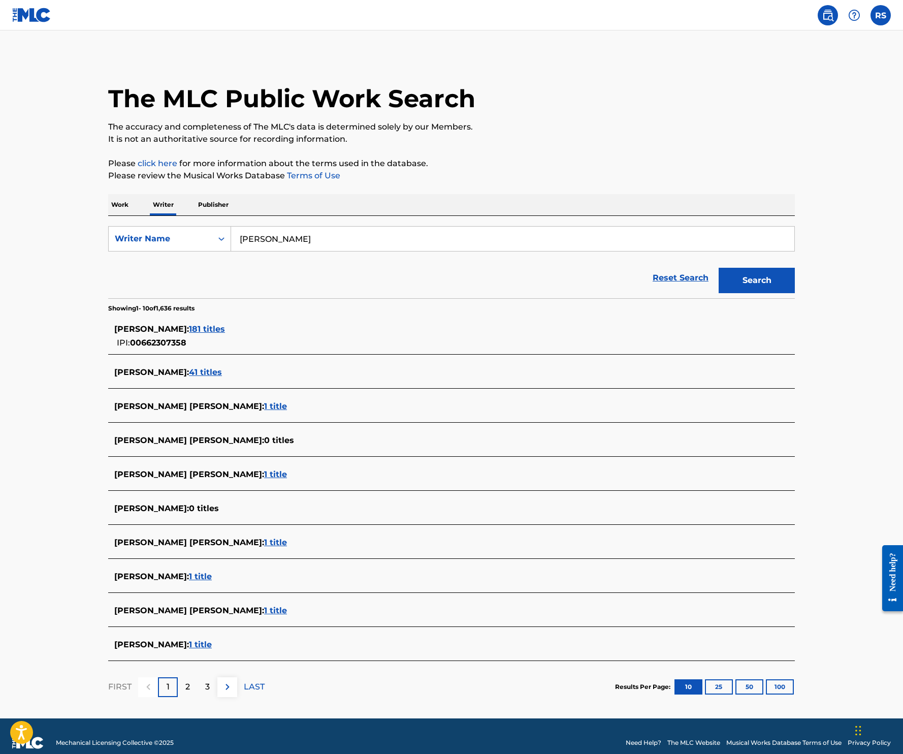  What do you see at coordinates (828, 15) in the screenshot?
I see `img: search` at bounding box center [828, 15].